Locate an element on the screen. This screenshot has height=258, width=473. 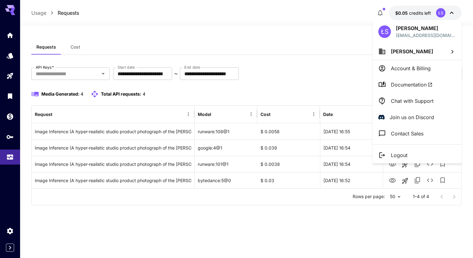
p: Contact Sales is located at coordinates (407, 133).